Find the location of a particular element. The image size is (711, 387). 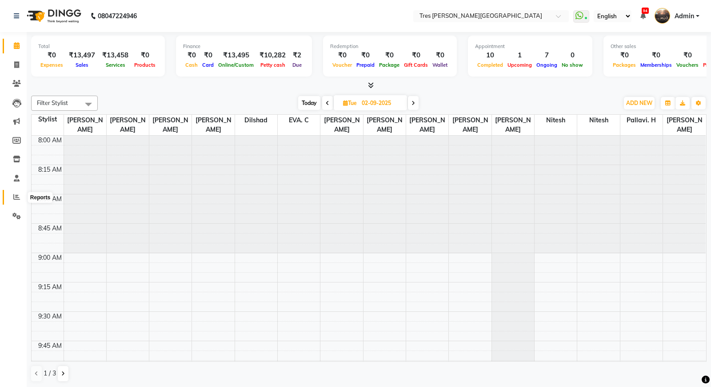

a: 94 is located at coordinates (643, 16).